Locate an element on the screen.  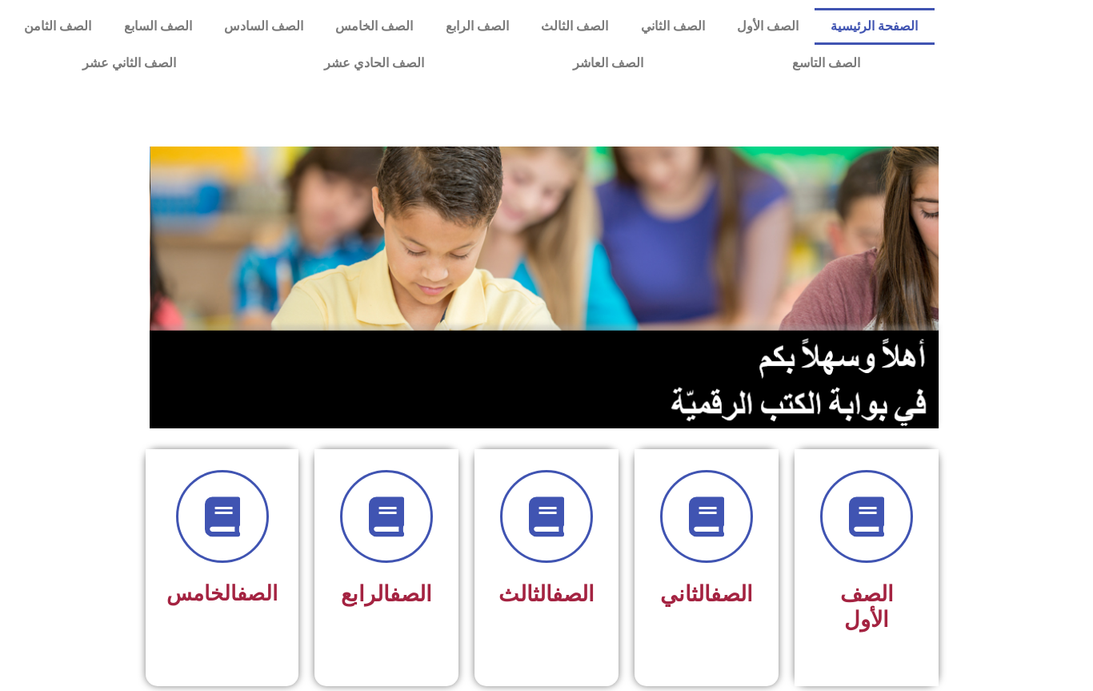
span: الثالث is located at coordinates (547, 594).